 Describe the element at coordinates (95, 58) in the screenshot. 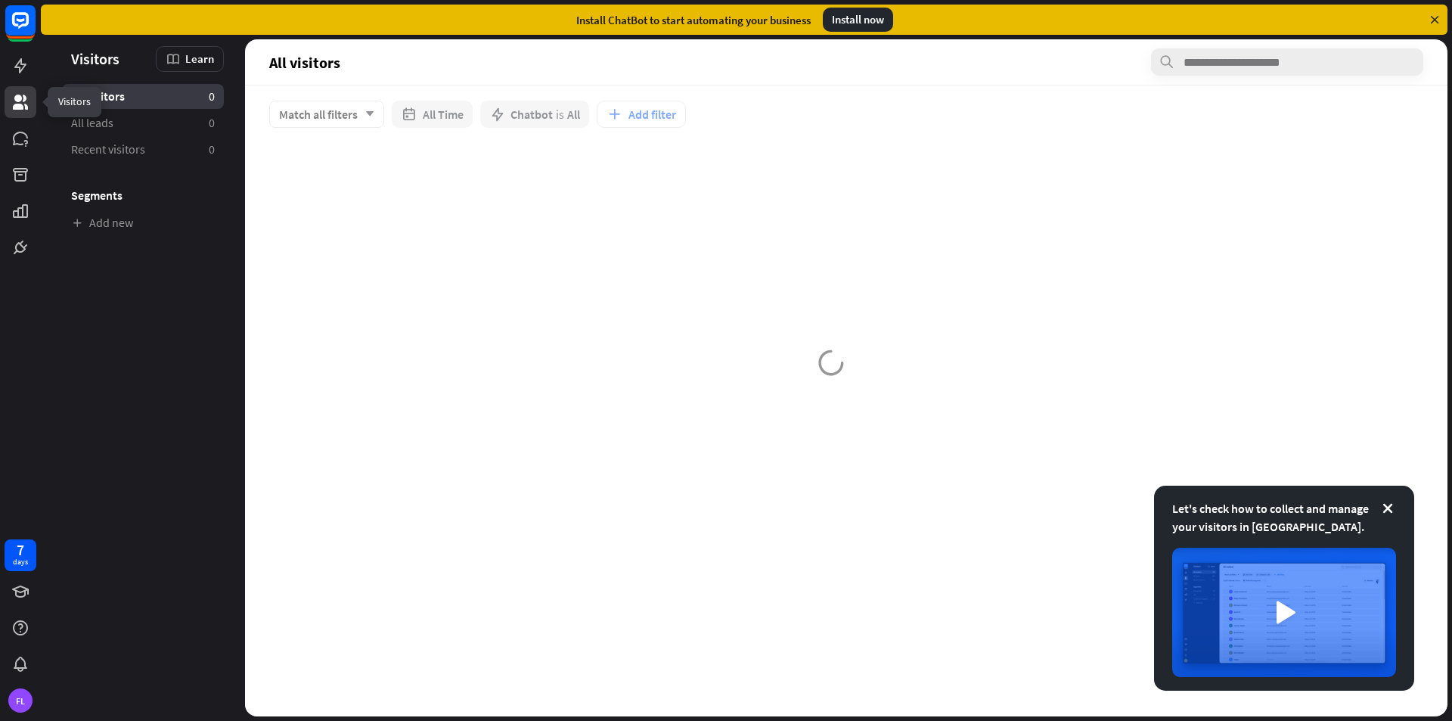

I see `span: Visitors` at that location.